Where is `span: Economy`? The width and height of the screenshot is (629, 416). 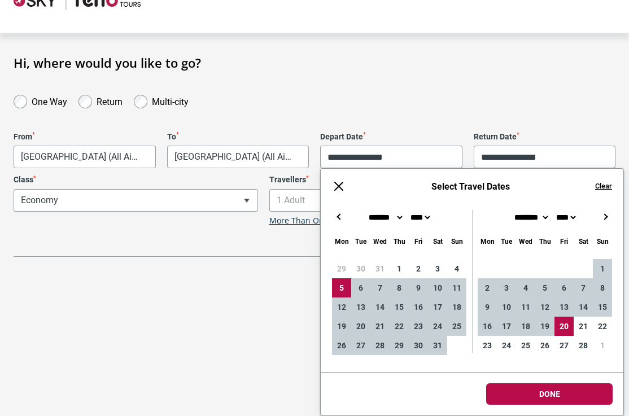 span: Economy is located at coordinates (135, 200).